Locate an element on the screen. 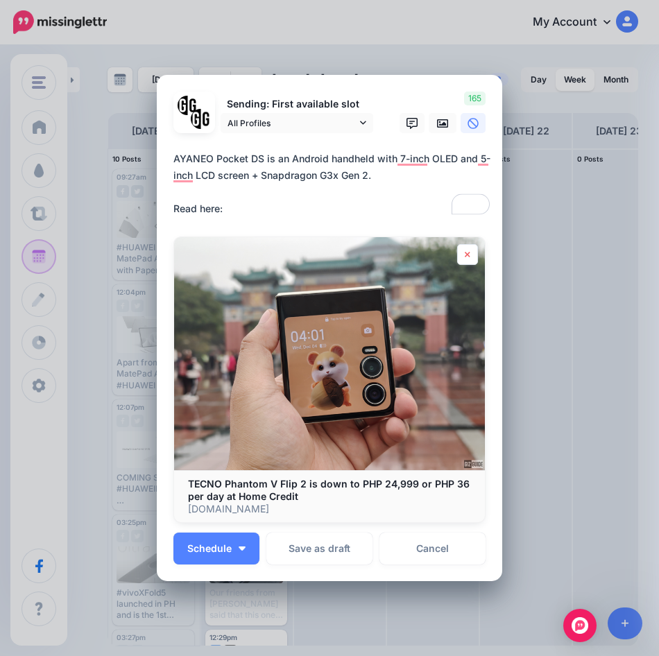  button: Schedule is located at coordinates (216, 549).